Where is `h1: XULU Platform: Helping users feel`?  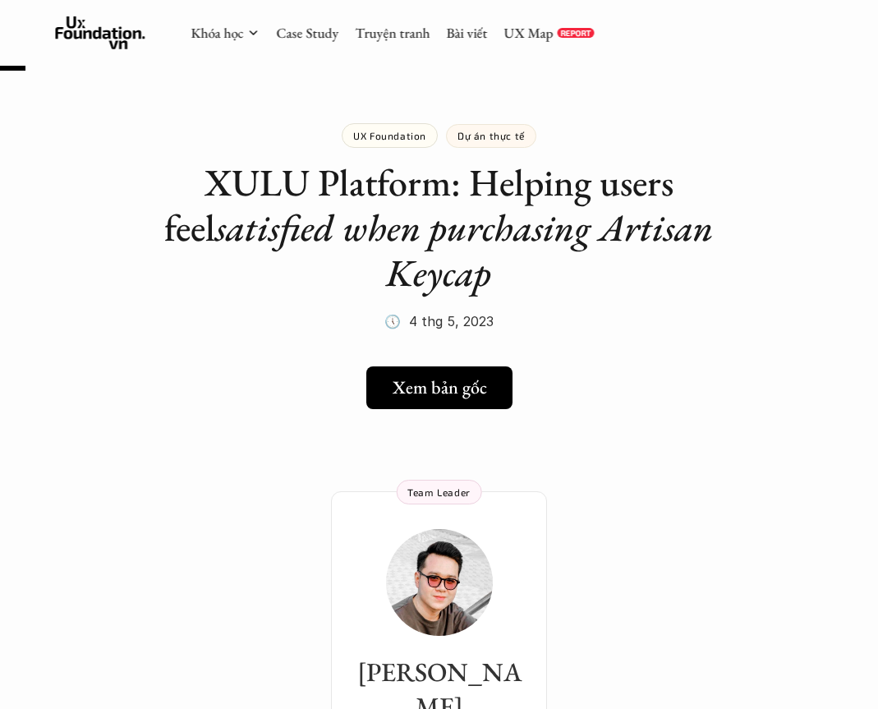 h1: XULU Platform: Helping users feel is located at coordinates (439, 228).